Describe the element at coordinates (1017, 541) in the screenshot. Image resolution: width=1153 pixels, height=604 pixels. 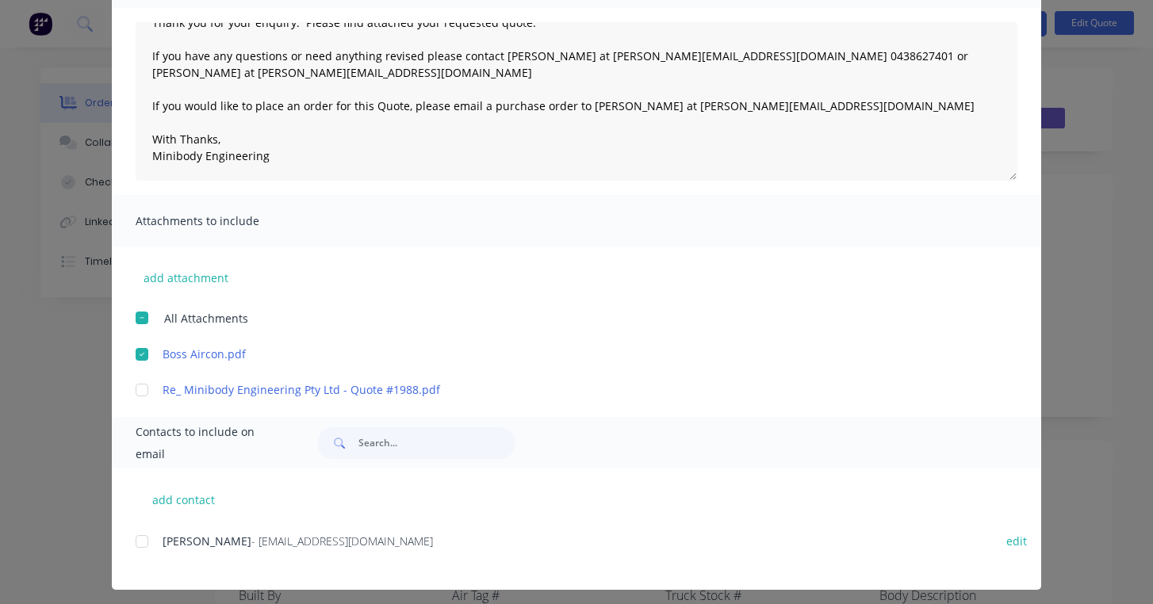
I see `button: edit` at that location.